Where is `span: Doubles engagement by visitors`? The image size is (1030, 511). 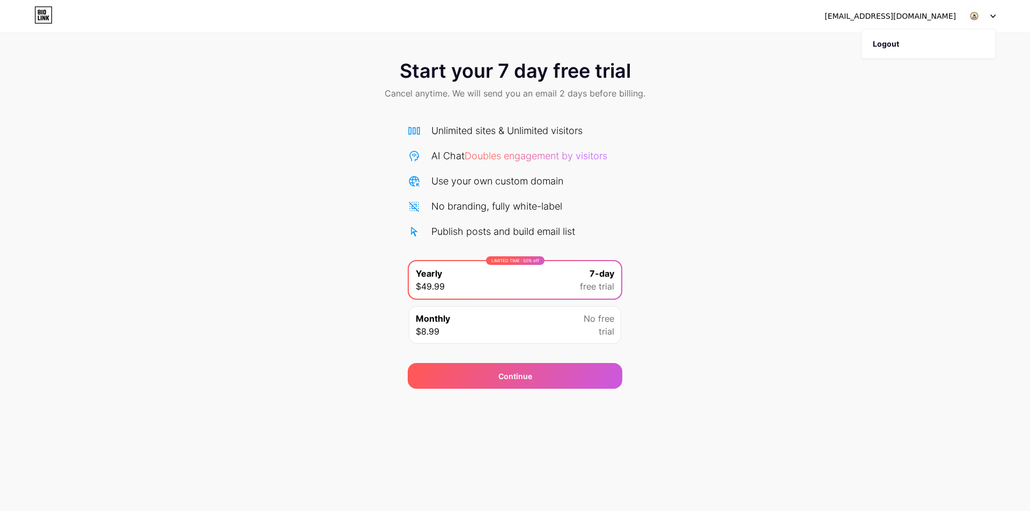 span: Doubles engagement by visitors is located at coordinates (536, 156).